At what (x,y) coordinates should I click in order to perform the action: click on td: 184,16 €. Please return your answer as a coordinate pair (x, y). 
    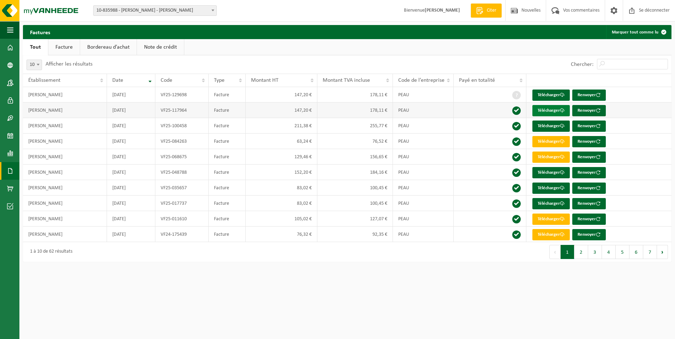
    Looking at the image, I should click on (355, 173).